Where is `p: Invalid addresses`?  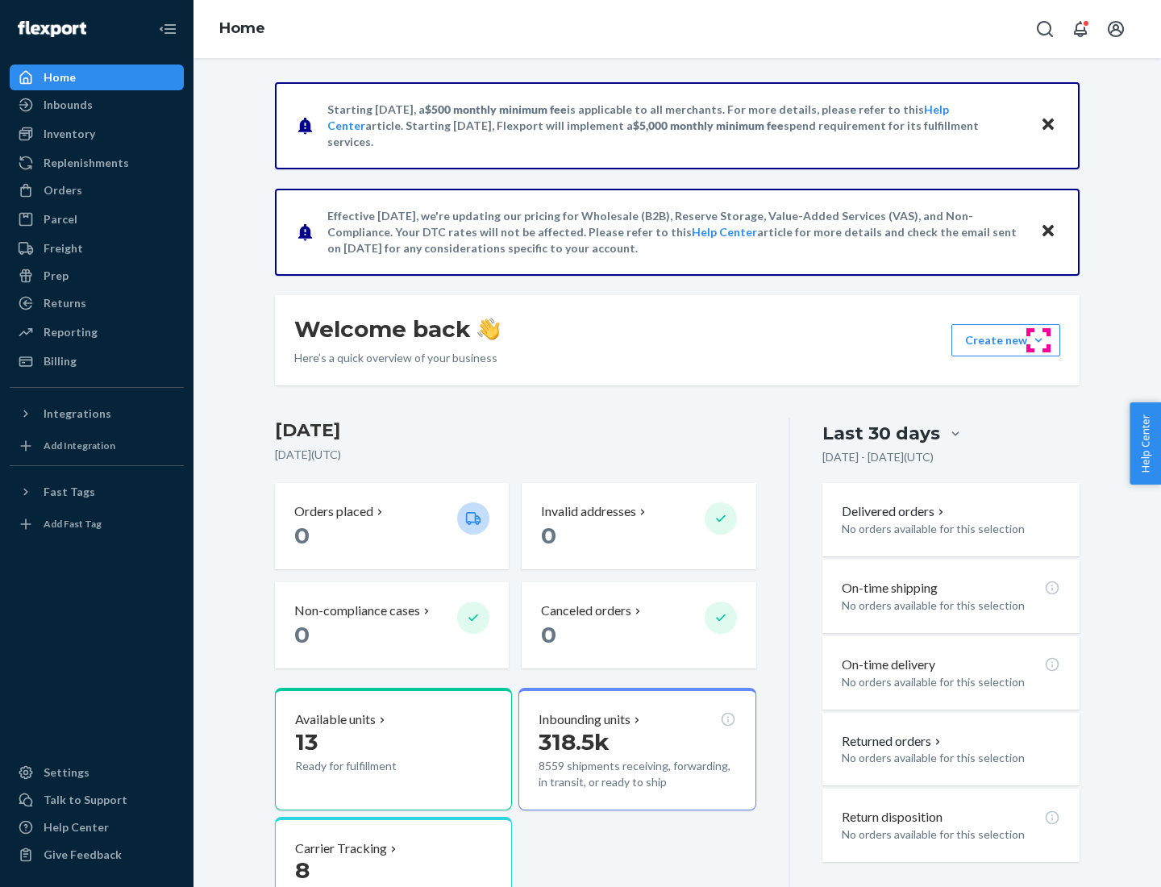 p: Invalid addresses is located at coordinates (589, 511).